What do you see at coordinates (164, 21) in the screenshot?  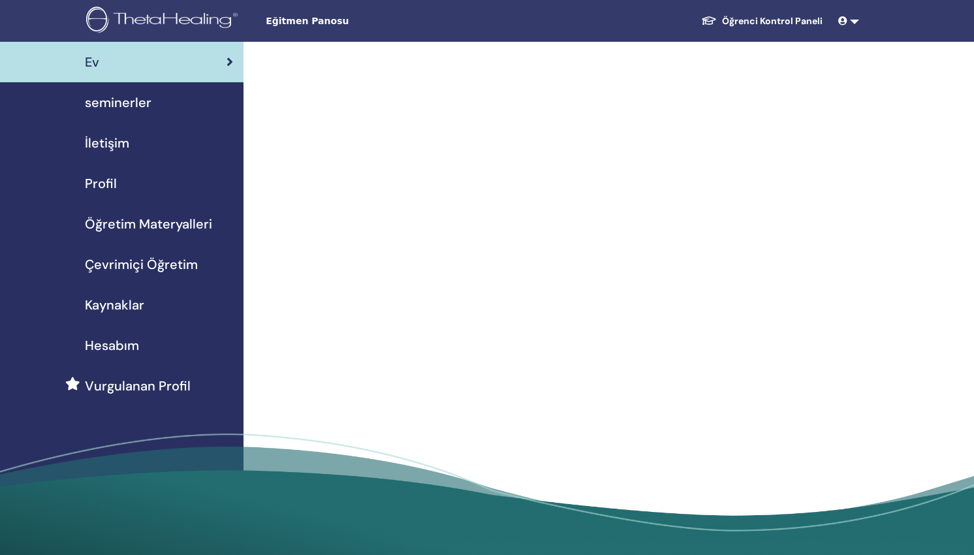 I see `img: logo.png` at bounding box center [164, 21].